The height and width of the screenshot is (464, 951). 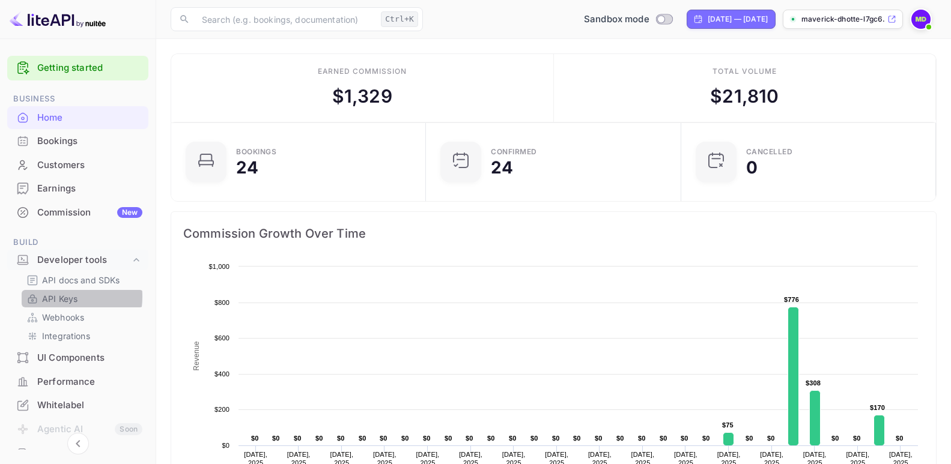 I want to click on a: Performance, so click(x=77, y=381).